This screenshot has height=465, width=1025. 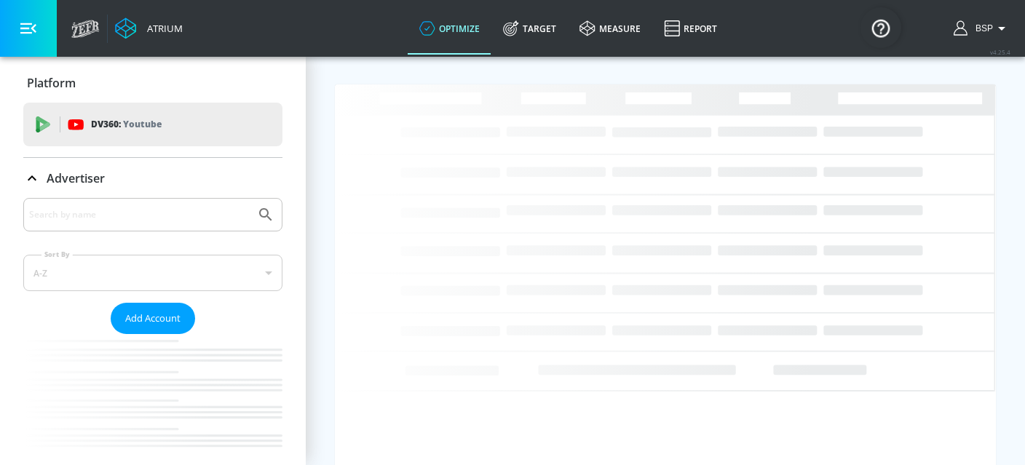 I want to click on p: DV360:, so click(x=126, y=124).